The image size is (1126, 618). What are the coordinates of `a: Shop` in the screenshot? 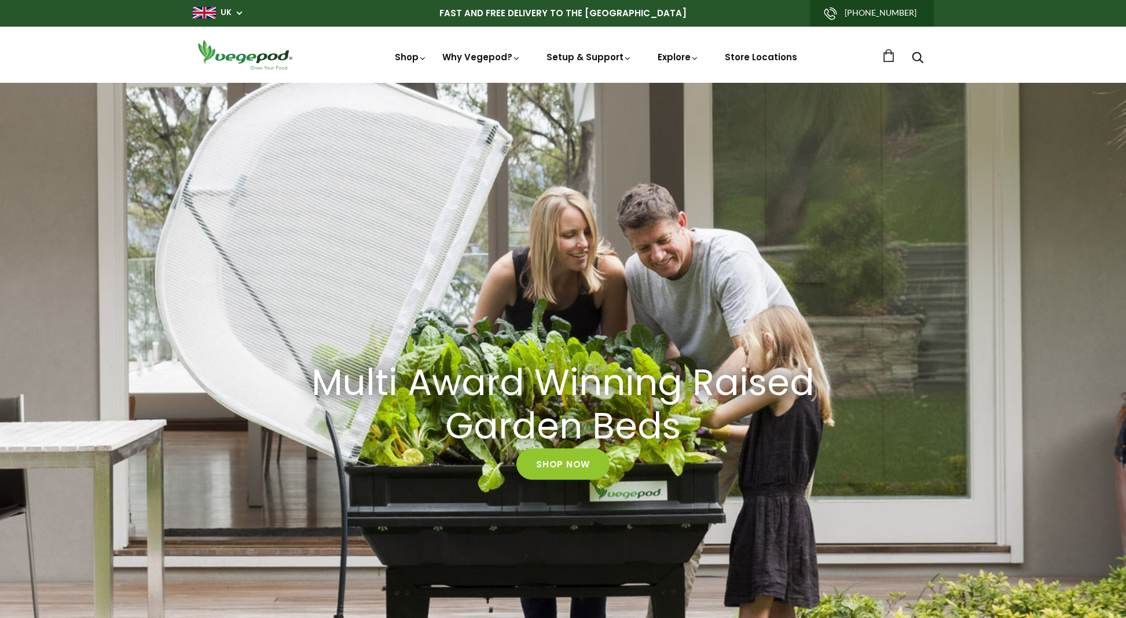 It's located at (411, 57).